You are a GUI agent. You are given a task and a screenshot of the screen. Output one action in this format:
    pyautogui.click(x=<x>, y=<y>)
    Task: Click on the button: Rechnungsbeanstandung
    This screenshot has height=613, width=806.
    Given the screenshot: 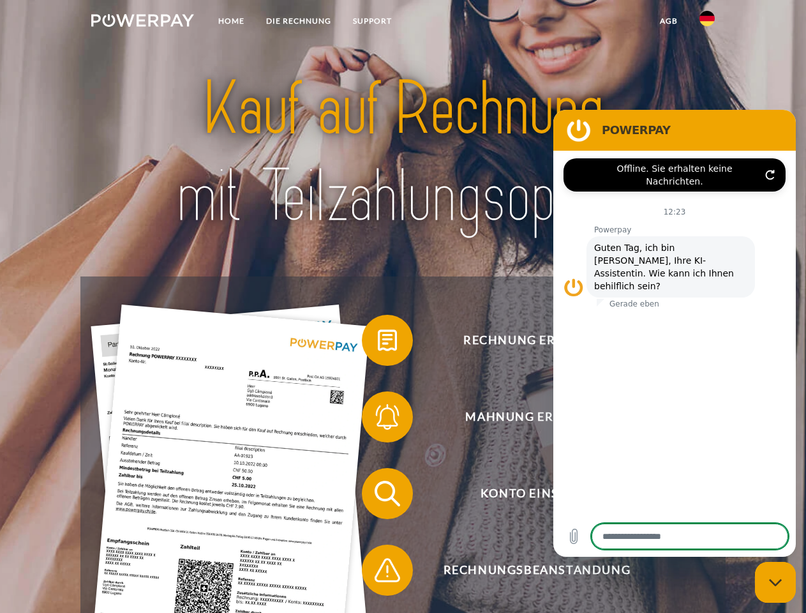 What is the action you would take?
    pyautogui.click(x=528, y=570)
    